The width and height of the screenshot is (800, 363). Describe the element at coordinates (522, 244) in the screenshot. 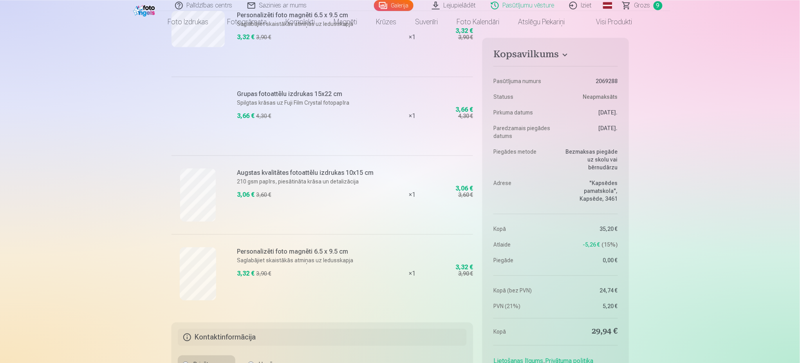

I see `dt: Atlaide` at that location.